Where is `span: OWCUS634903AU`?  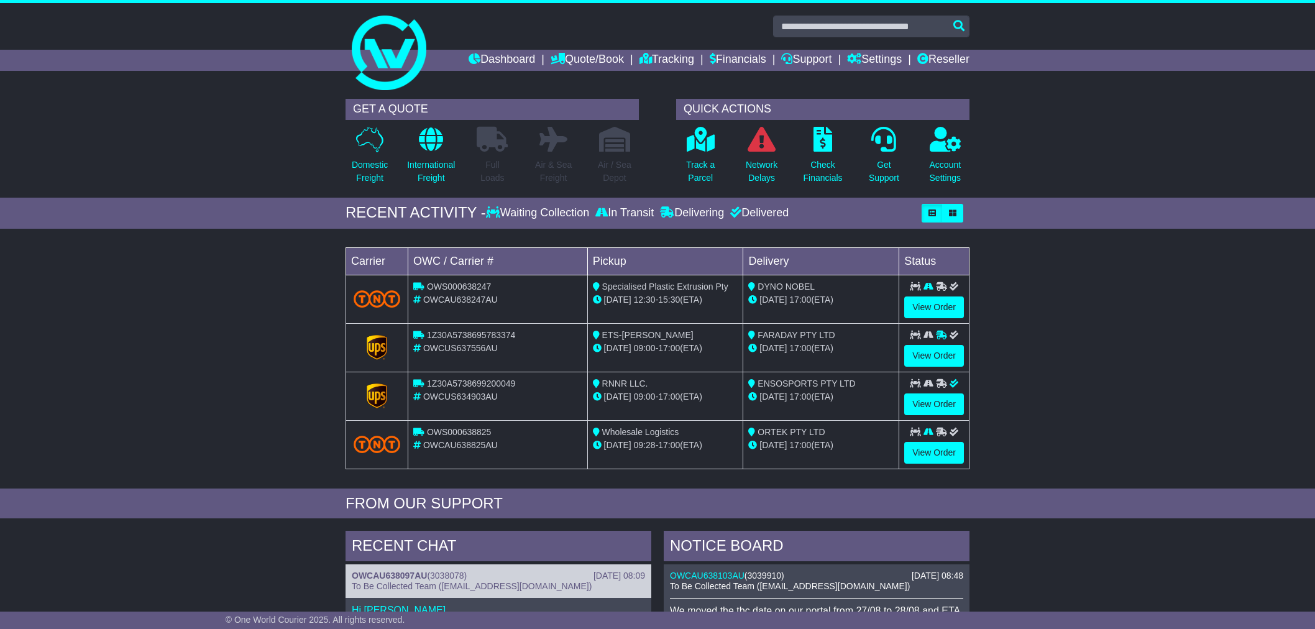
span: OWCUS634903AU is located at coordinates (460, 396).